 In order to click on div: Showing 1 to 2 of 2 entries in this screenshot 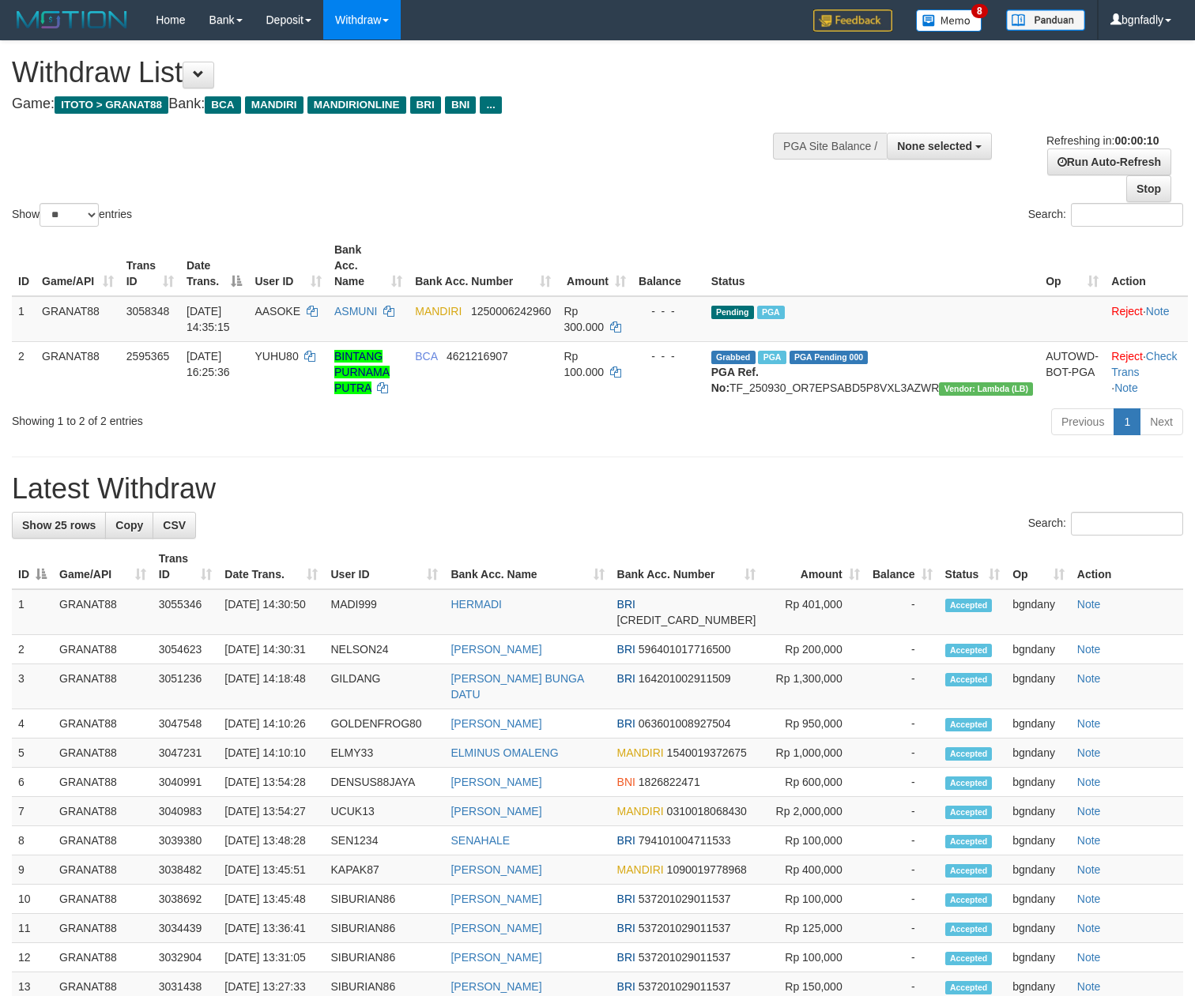, I will do `click(249, 418)`.